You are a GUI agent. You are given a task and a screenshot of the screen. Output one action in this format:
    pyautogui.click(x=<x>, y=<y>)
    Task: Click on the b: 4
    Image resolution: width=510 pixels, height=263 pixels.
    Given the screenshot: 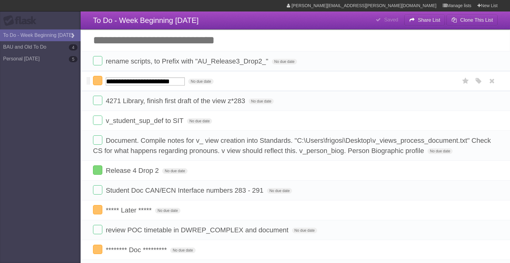 What is the action you would take?
    pyautogui.click(x=73, y=47)
    